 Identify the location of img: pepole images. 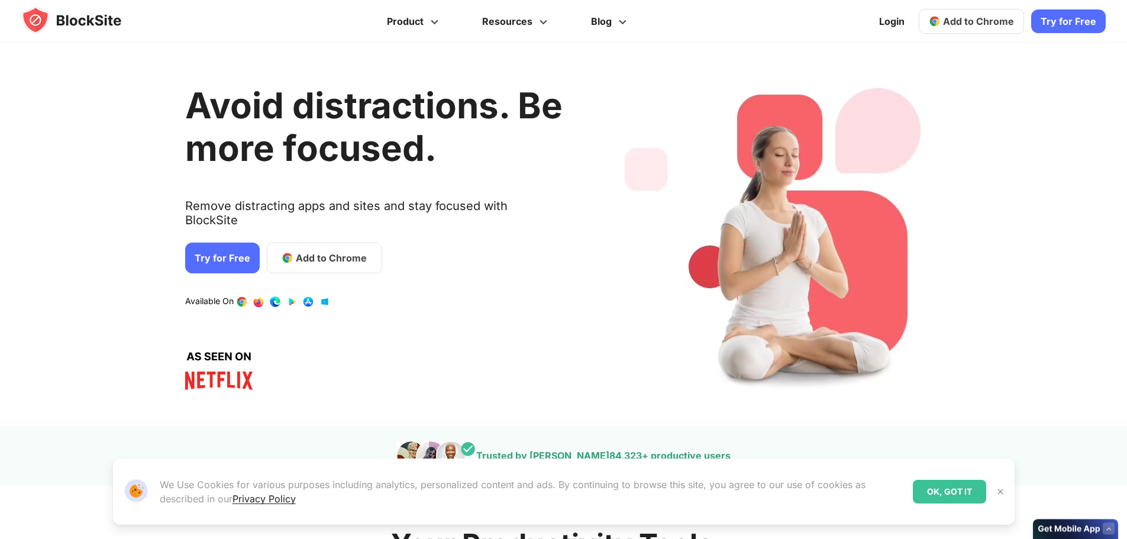
(436, 455).